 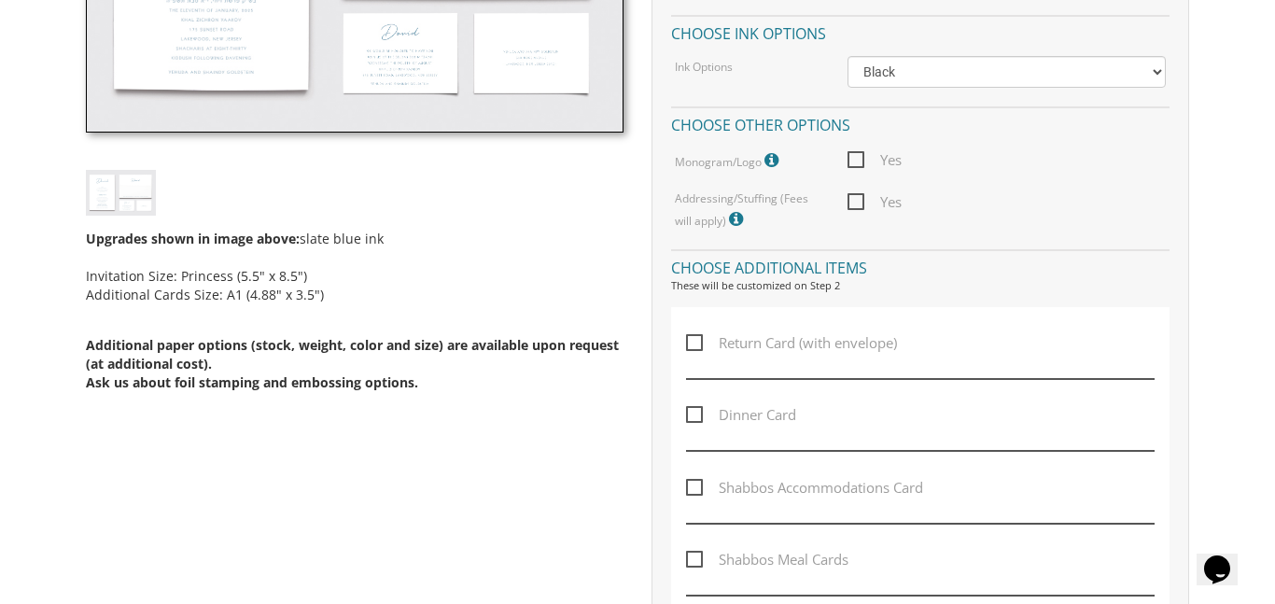 I want to click on label: Addressing/Stuffing (Fees will apply), so click(x=747, y=210).